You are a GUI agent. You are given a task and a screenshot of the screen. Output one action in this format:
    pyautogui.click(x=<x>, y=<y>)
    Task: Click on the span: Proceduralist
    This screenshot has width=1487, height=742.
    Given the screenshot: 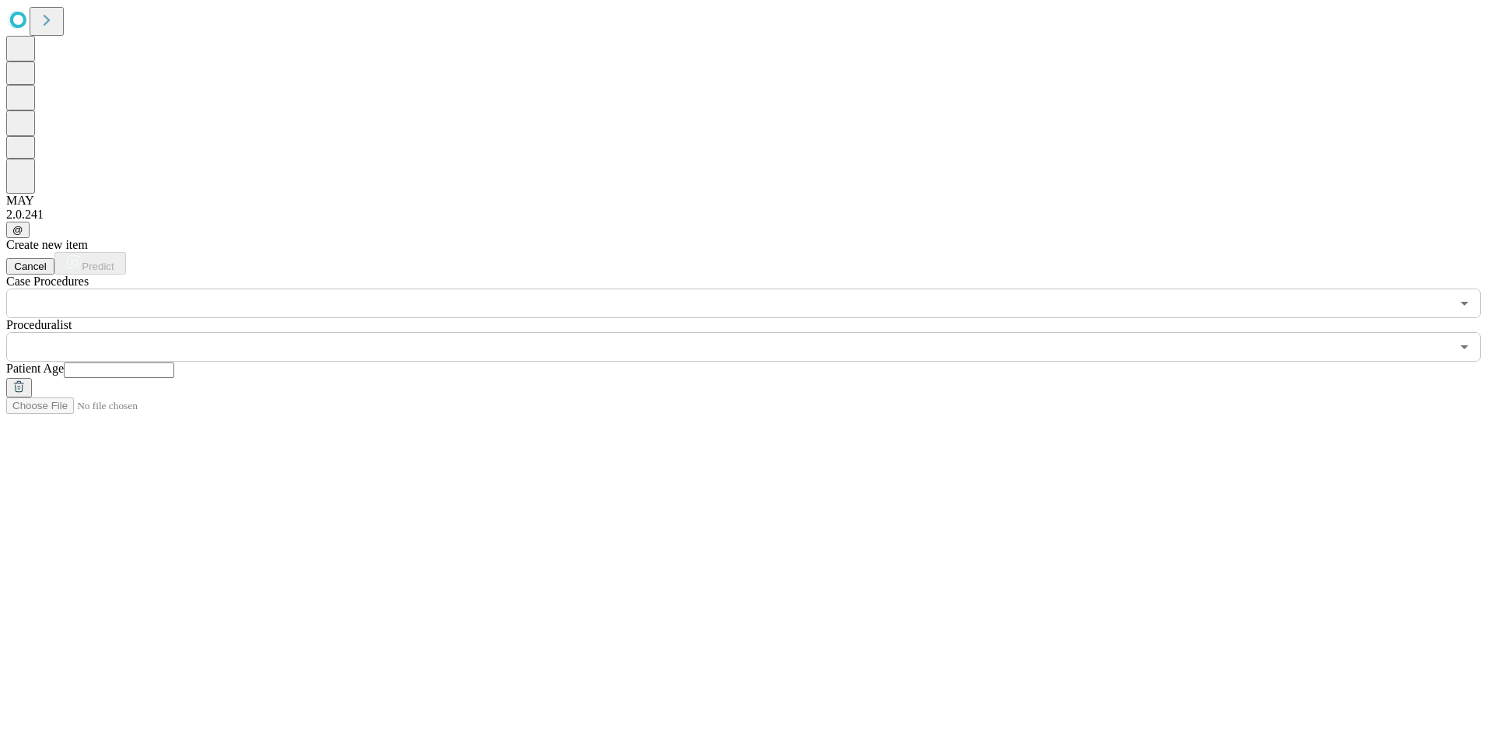 What is the action you would take?
    pyautogui.click(x=39, y=324)
    